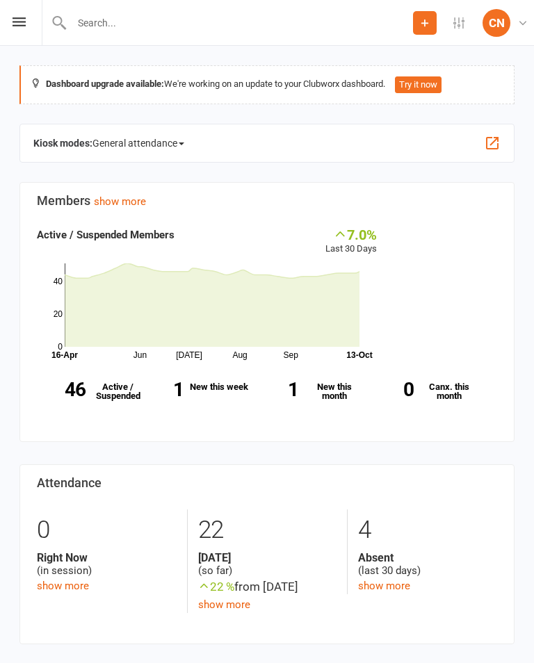 This screenshot has width=534, height=663. I want to click on strong: 46, so click(61, 389).